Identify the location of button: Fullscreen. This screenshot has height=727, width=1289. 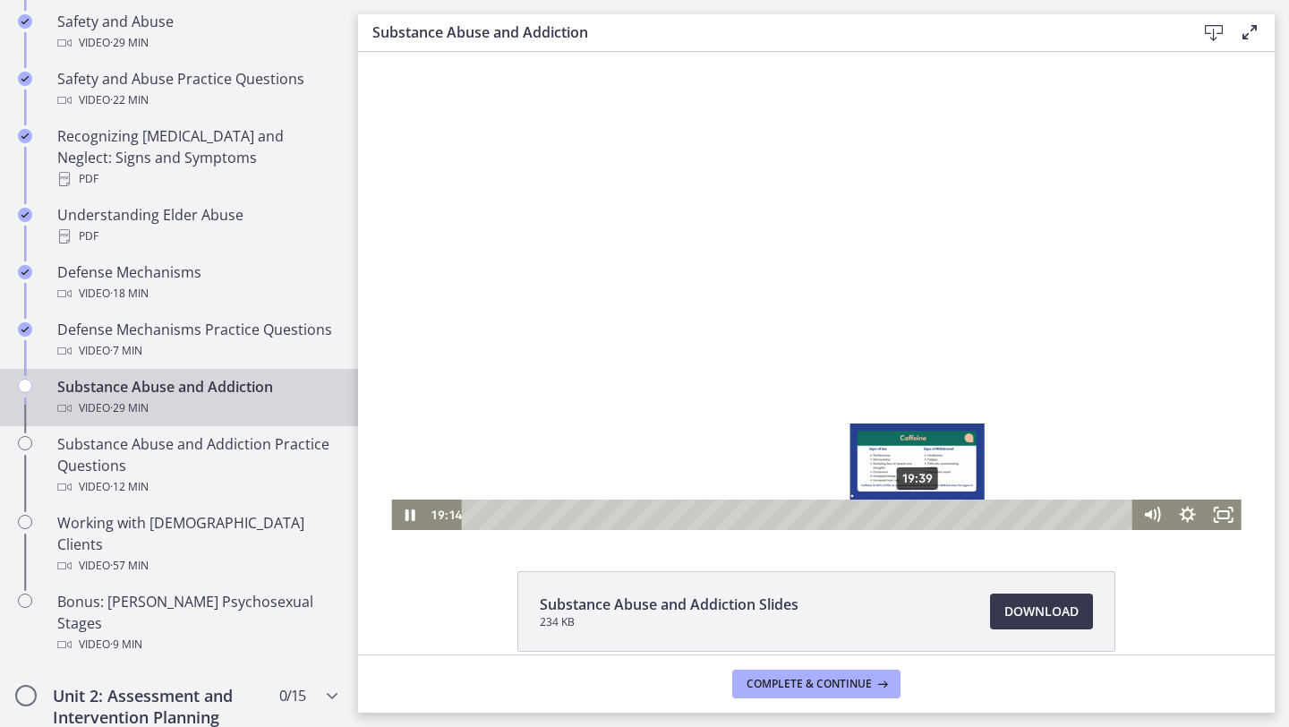
(866, 463).